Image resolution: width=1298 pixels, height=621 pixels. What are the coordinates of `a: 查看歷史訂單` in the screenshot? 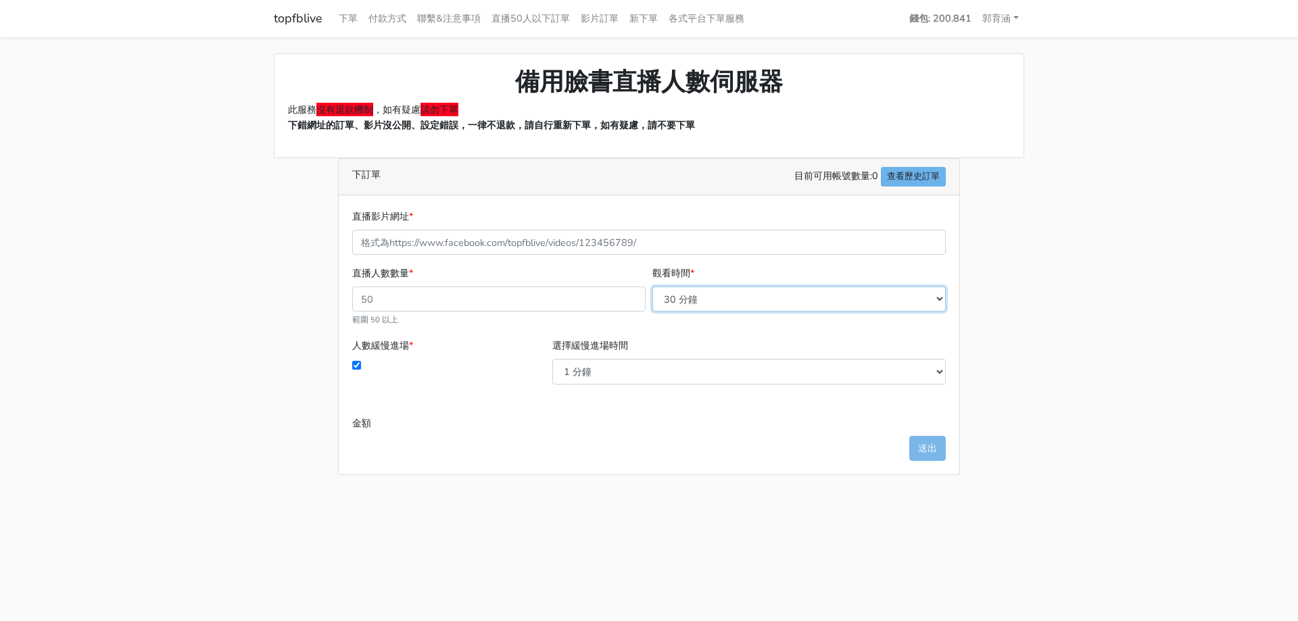 It's located at (913, 176).